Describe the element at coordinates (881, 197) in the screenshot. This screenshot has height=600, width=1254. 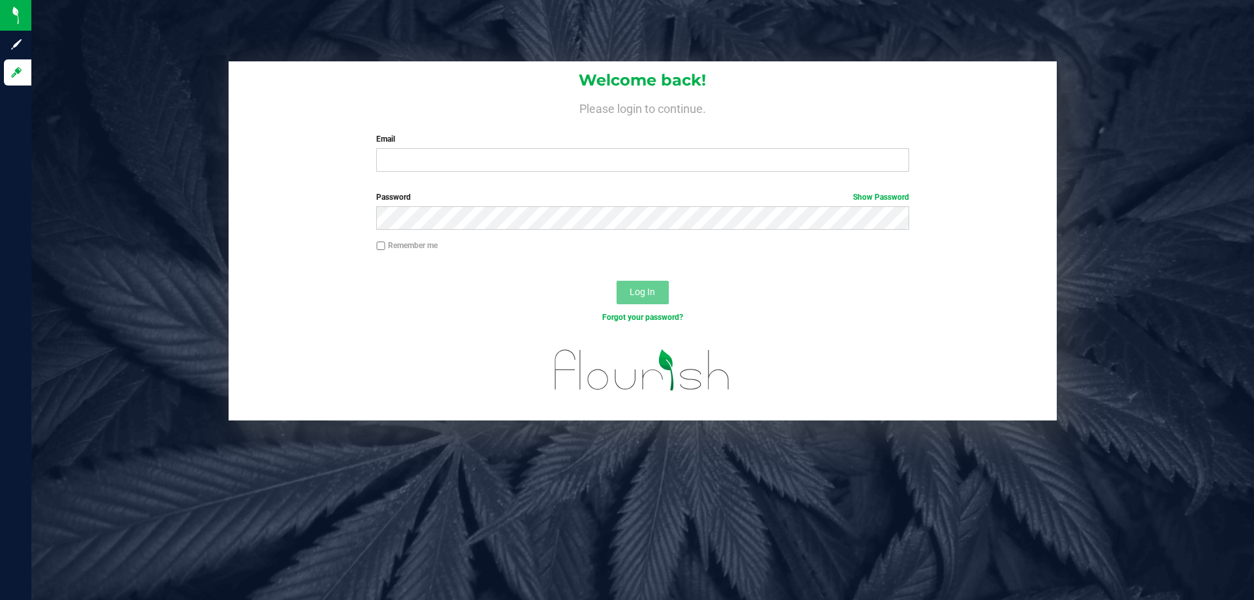
I see `a: Show Password` at that location.